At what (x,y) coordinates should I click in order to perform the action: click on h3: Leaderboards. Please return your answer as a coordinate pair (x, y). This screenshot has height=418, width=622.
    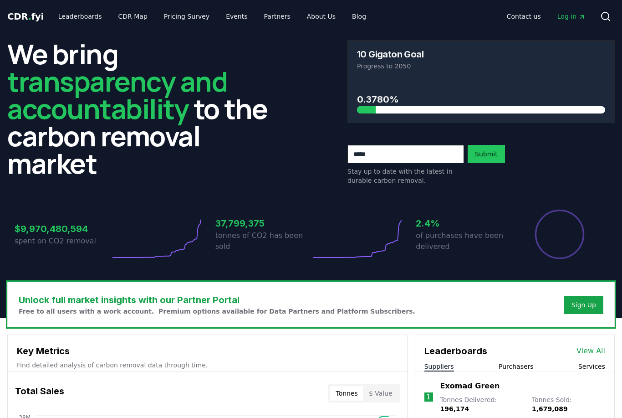
    Looking at the image, I should click on (456, 351).